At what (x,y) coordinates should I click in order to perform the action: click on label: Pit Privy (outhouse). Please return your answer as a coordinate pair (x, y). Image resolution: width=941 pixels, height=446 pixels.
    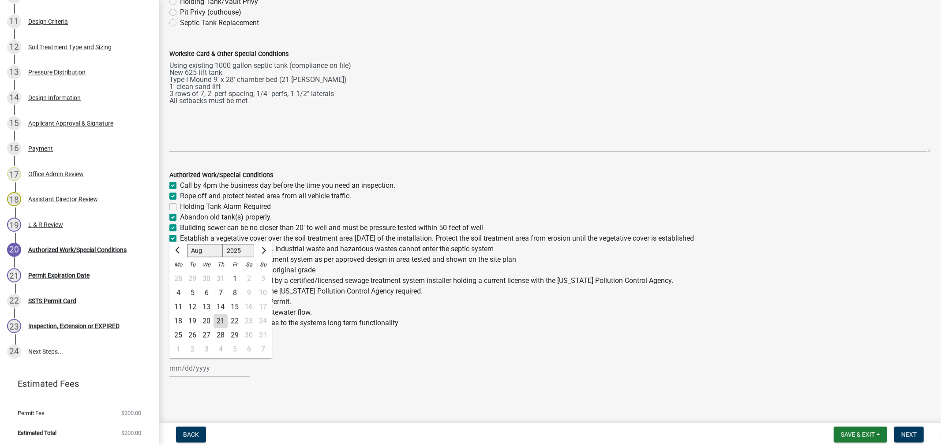
    Looking at the image, I should click on (210, 12).